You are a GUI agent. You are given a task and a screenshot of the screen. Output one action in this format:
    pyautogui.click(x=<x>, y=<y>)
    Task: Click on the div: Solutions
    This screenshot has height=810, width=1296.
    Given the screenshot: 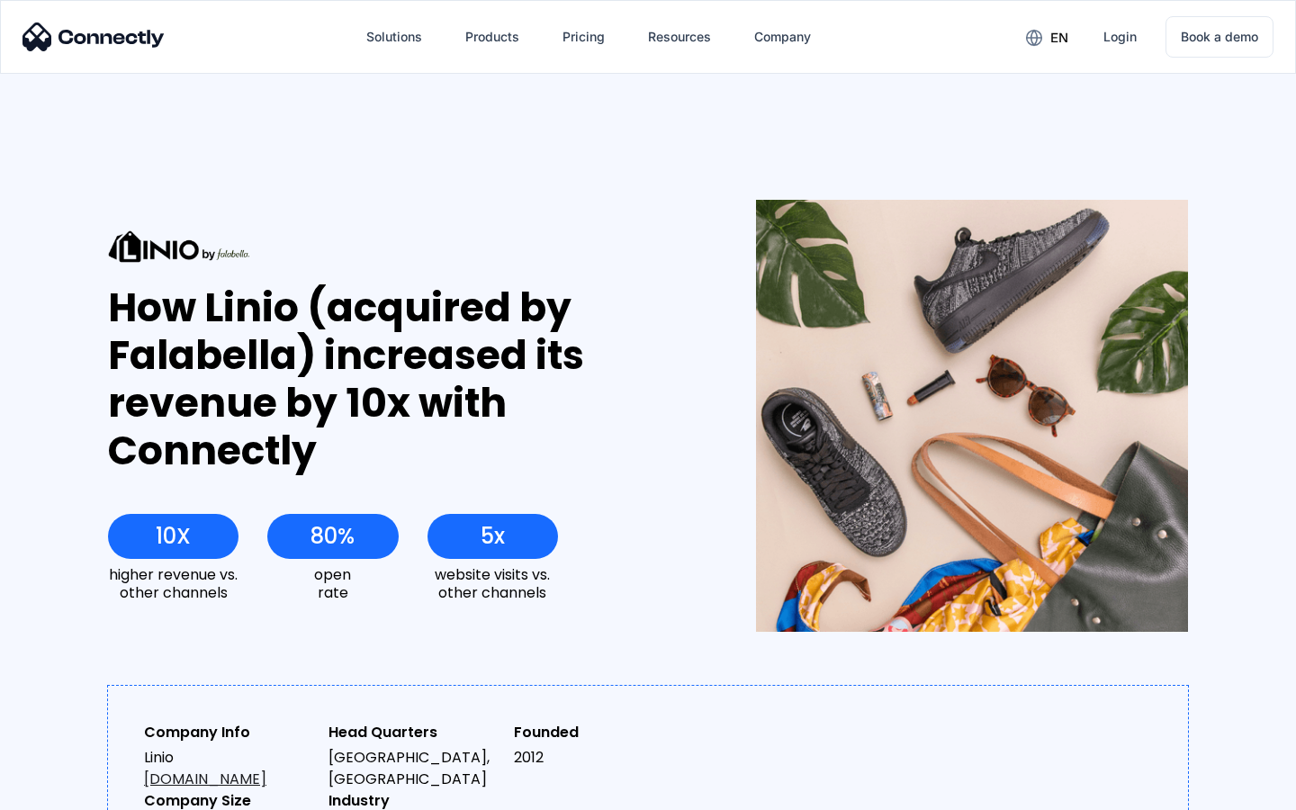 What is the action you would take?
    pyautogui.click(x=394, y=37)
    